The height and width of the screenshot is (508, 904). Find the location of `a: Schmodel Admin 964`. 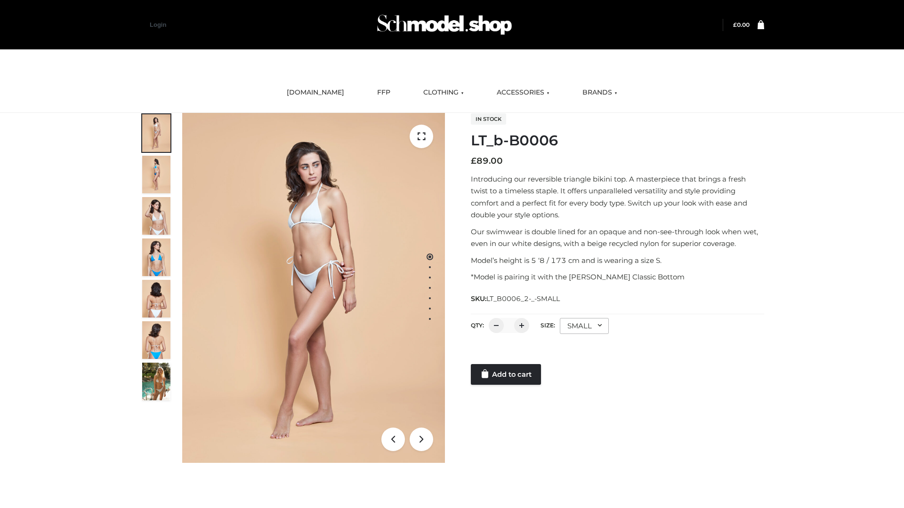

a: Schmodel Admin 964 is located at coordinates (444, 24).